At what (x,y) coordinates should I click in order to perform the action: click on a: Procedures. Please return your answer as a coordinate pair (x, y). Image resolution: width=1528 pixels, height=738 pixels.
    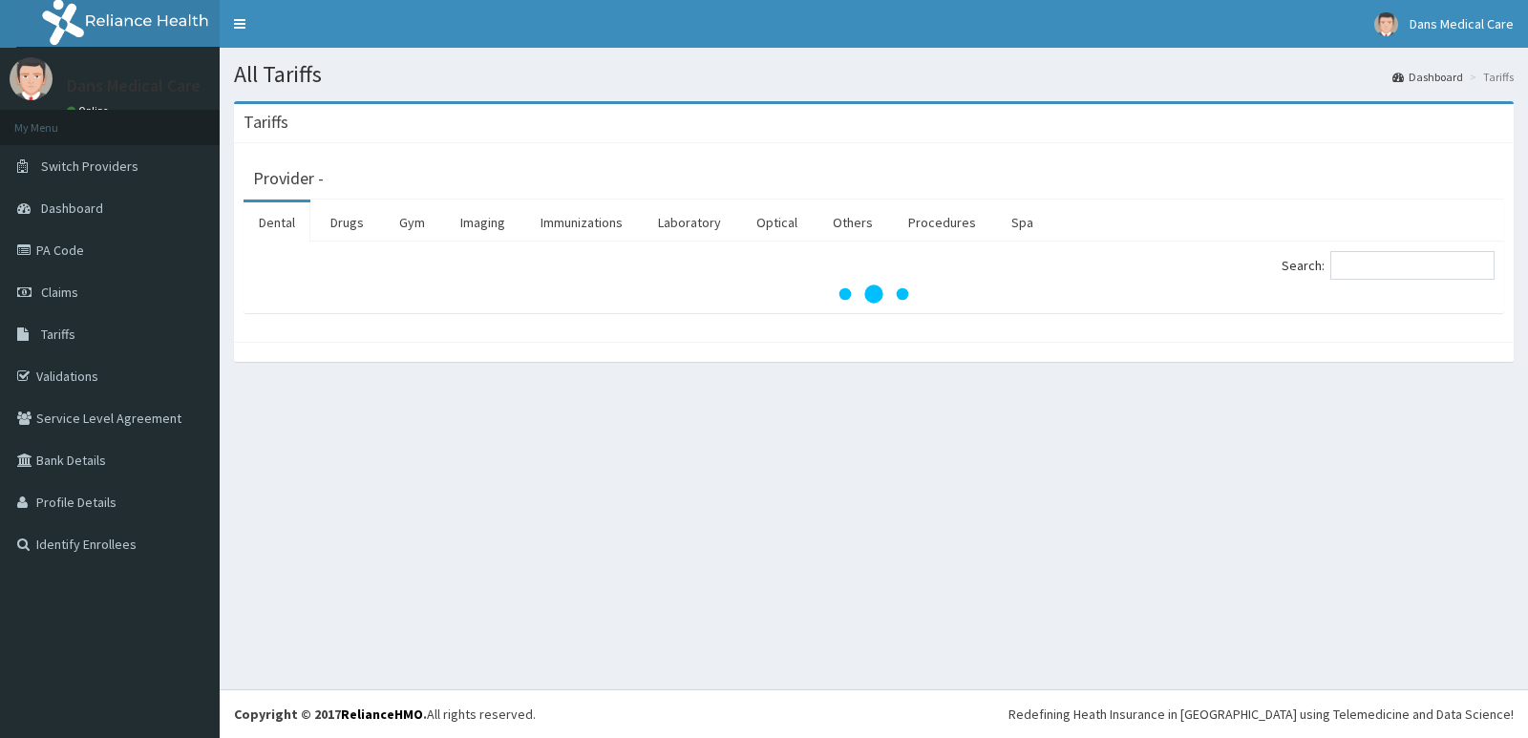
    Looking at the image, I should click on (942, 223).